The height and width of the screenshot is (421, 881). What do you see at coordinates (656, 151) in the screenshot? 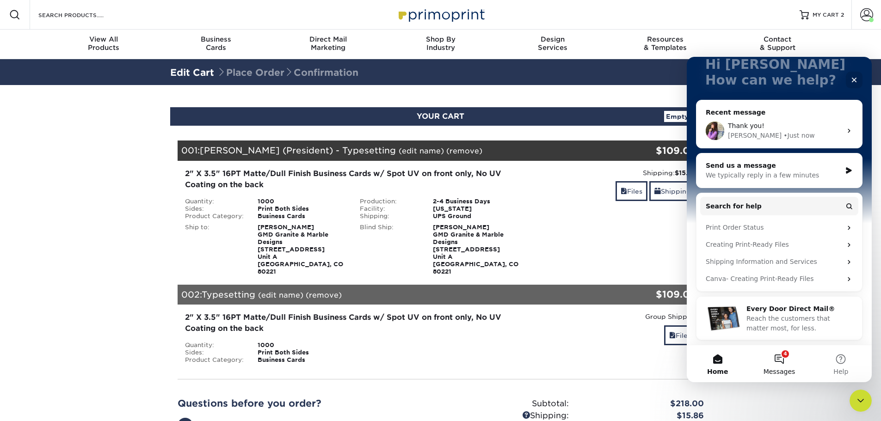
I see `div: $109.00` at bounding box center [656, 151].